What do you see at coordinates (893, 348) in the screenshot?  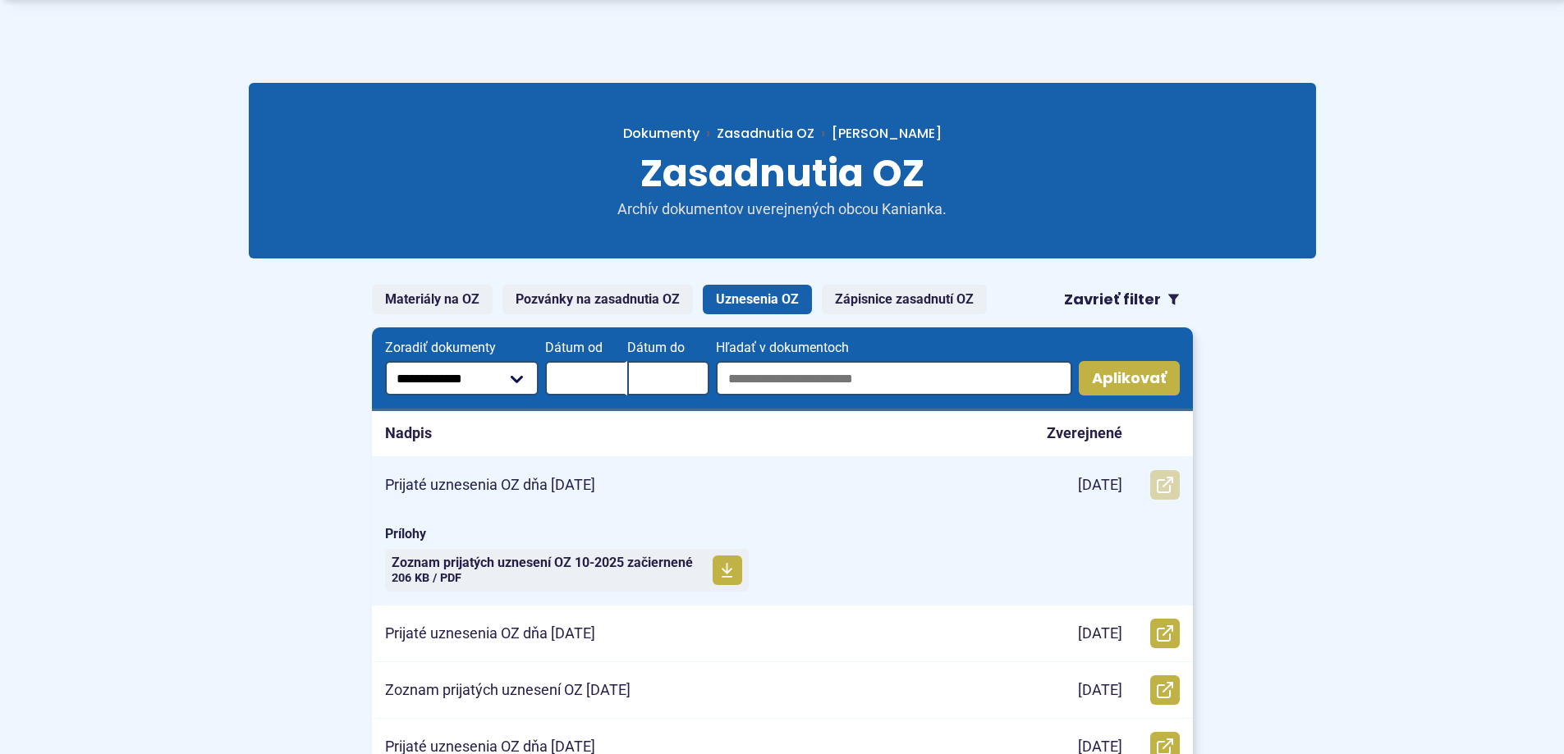 I see `span: Hľadať v dokumentoch` at bounding box center [893, 348].